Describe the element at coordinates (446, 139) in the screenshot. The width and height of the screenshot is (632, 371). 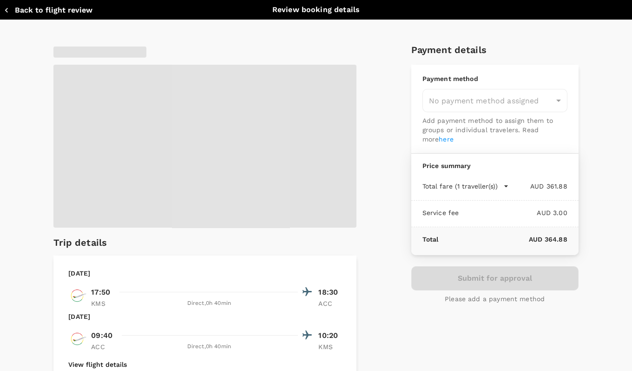
I see `a: here` at that location.